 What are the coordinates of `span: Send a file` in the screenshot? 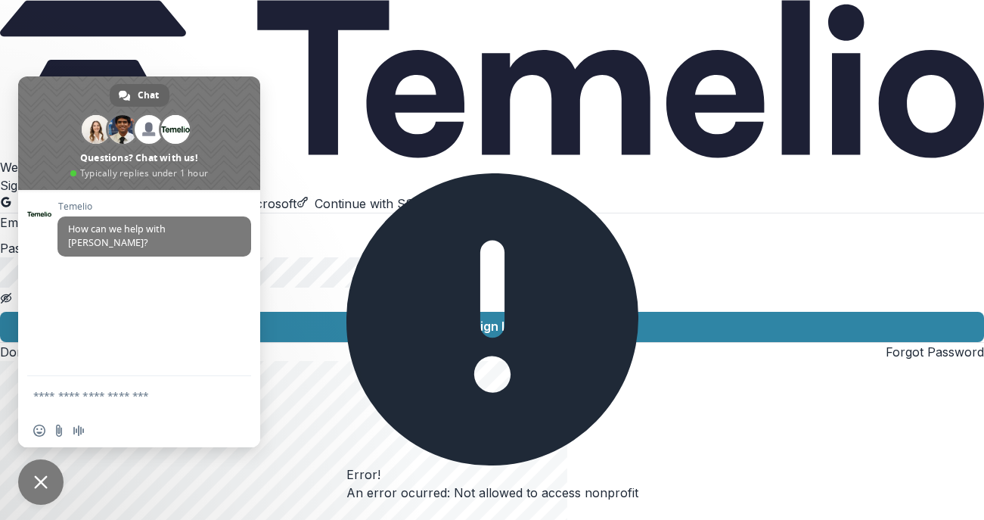 It's located at (59, 430).